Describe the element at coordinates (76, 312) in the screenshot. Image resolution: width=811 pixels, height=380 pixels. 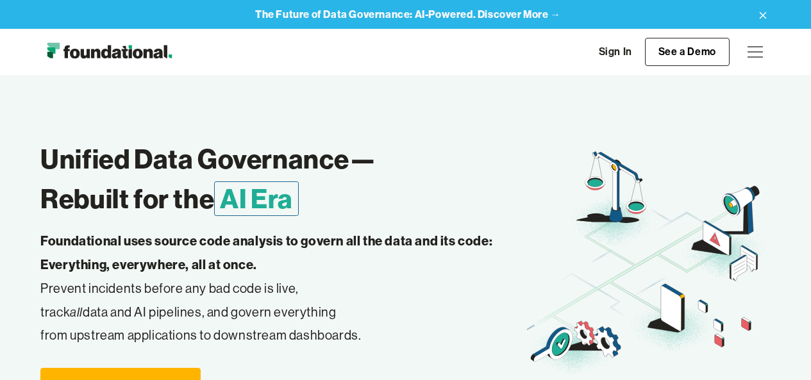
I see `em: all` at that location.